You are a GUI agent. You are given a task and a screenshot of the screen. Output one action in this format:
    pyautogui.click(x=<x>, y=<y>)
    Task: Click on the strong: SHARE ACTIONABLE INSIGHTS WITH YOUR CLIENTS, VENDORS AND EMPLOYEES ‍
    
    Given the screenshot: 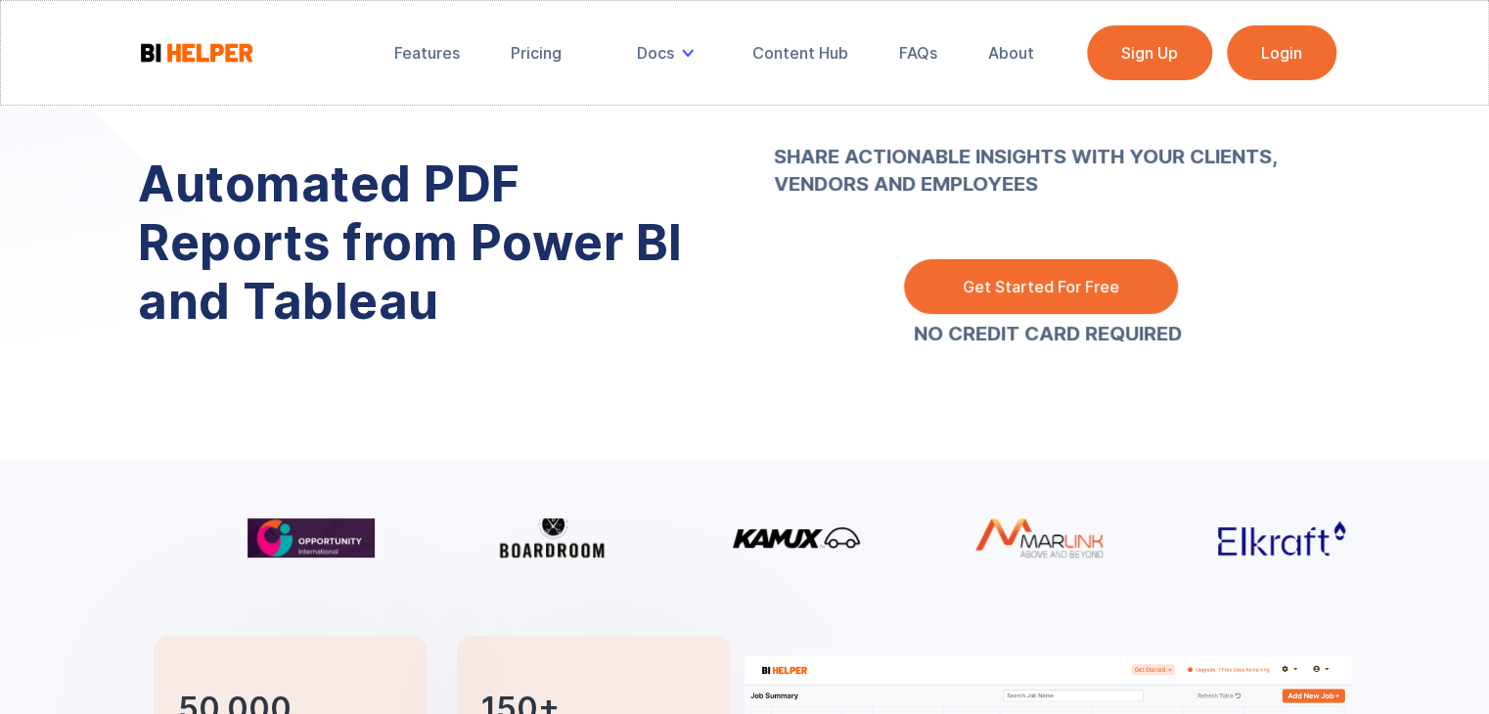 What is the action you would take?
    pyautogui.click(x=1048, y=157)
    